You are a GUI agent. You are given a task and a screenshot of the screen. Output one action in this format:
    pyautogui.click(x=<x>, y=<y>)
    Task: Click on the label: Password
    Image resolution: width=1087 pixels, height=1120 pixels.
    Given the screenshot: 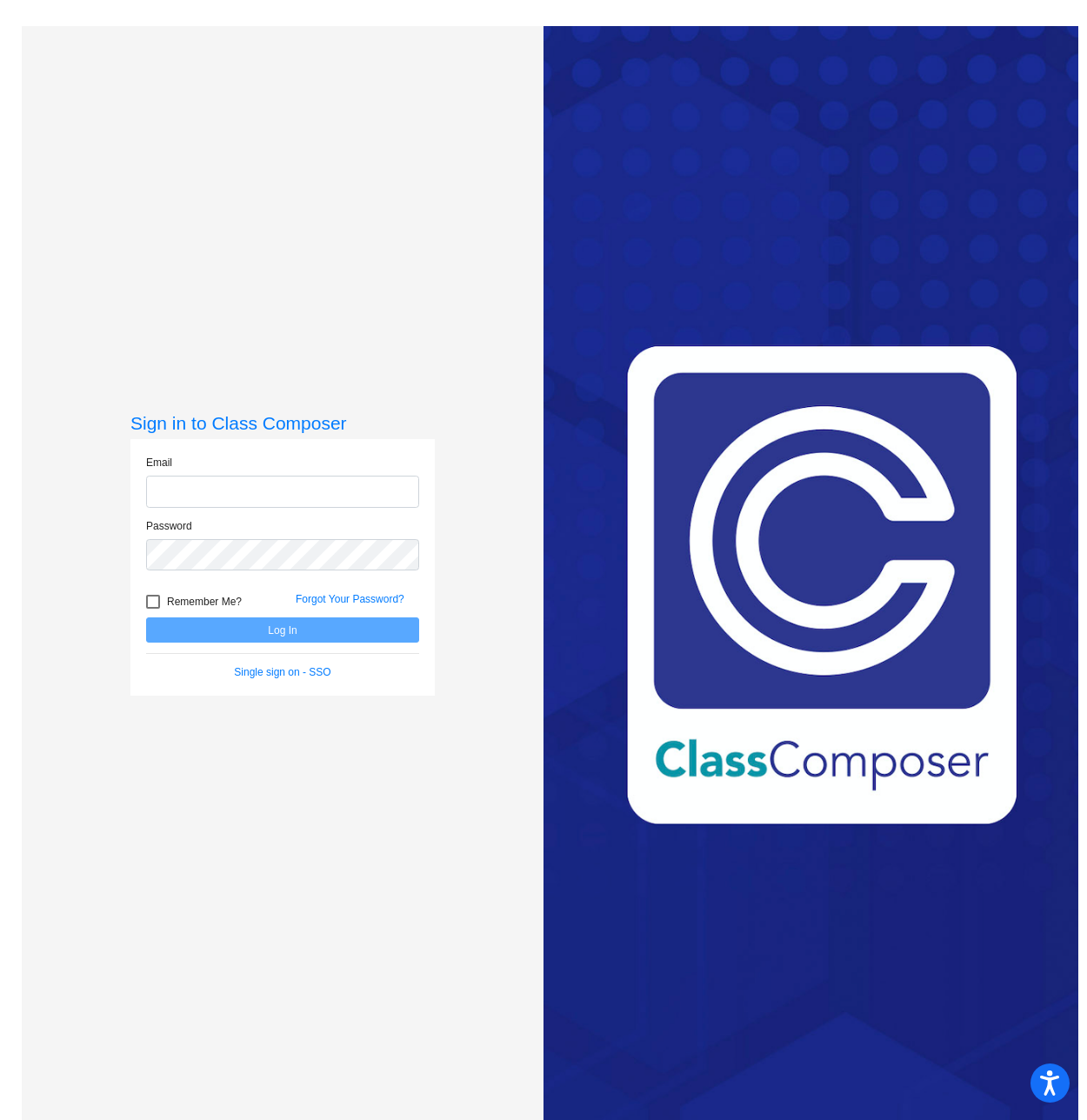 What is the action you would take?
    pyautogui.click(x=169, y=526)
    